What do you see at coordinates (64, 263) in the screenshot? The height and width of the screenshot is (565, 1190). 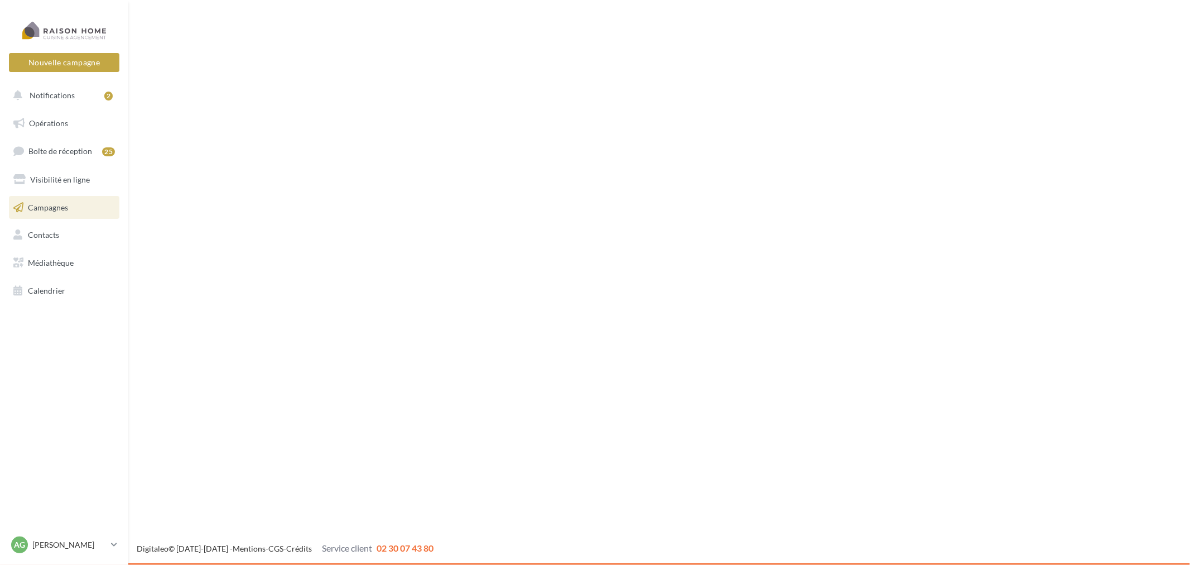 I see `a: Médiathèque` at bounding box center [64, 263].